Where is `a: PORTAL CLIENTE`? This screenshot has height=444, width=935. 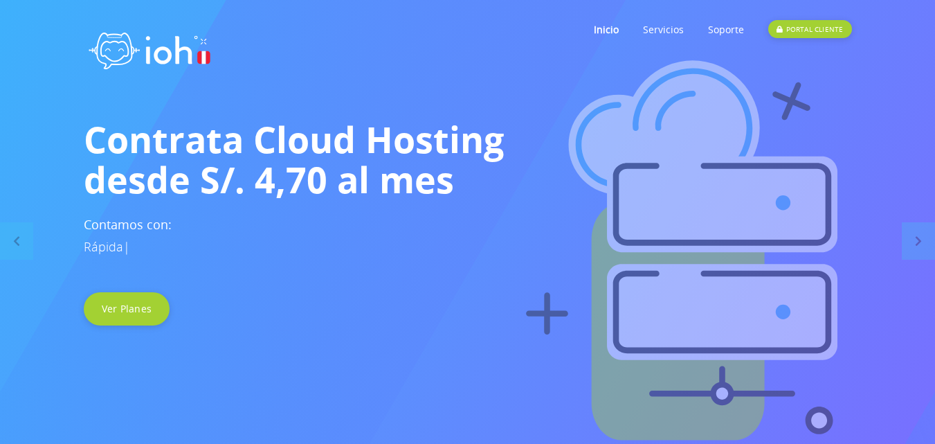 a: PORTAL CLIENTE is located at coordinates (810, 29).